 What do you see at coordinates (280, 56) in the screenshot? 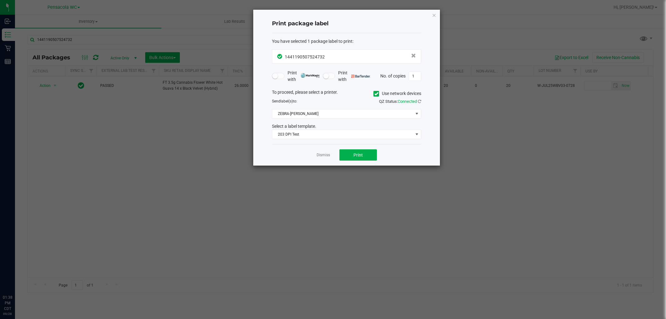
I see `span: In Sync` at bounding box center [280, 56].